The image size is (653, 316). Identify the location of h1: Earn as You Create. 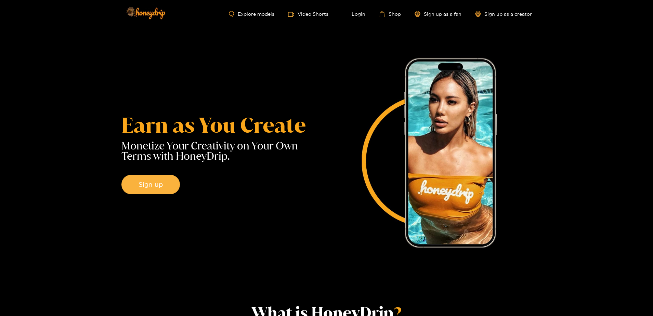
(224, 125).